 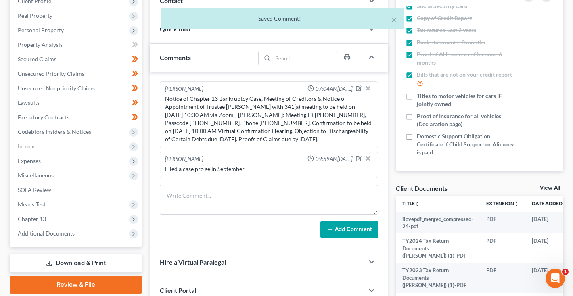 What do you see at coordinates (56, 88) in the screenshot?
I see `span: Unsecured Nonpriority Claims` at bounding box center [56, 88].